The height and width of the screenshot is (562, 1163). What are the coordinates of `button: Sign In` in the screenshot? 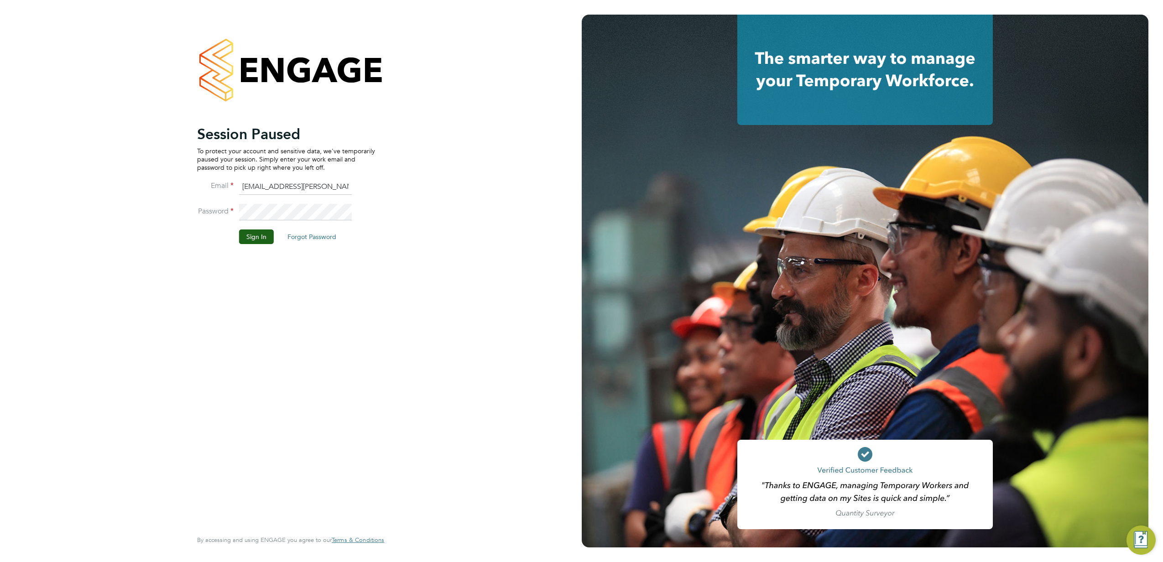 It's located at (256, 237).